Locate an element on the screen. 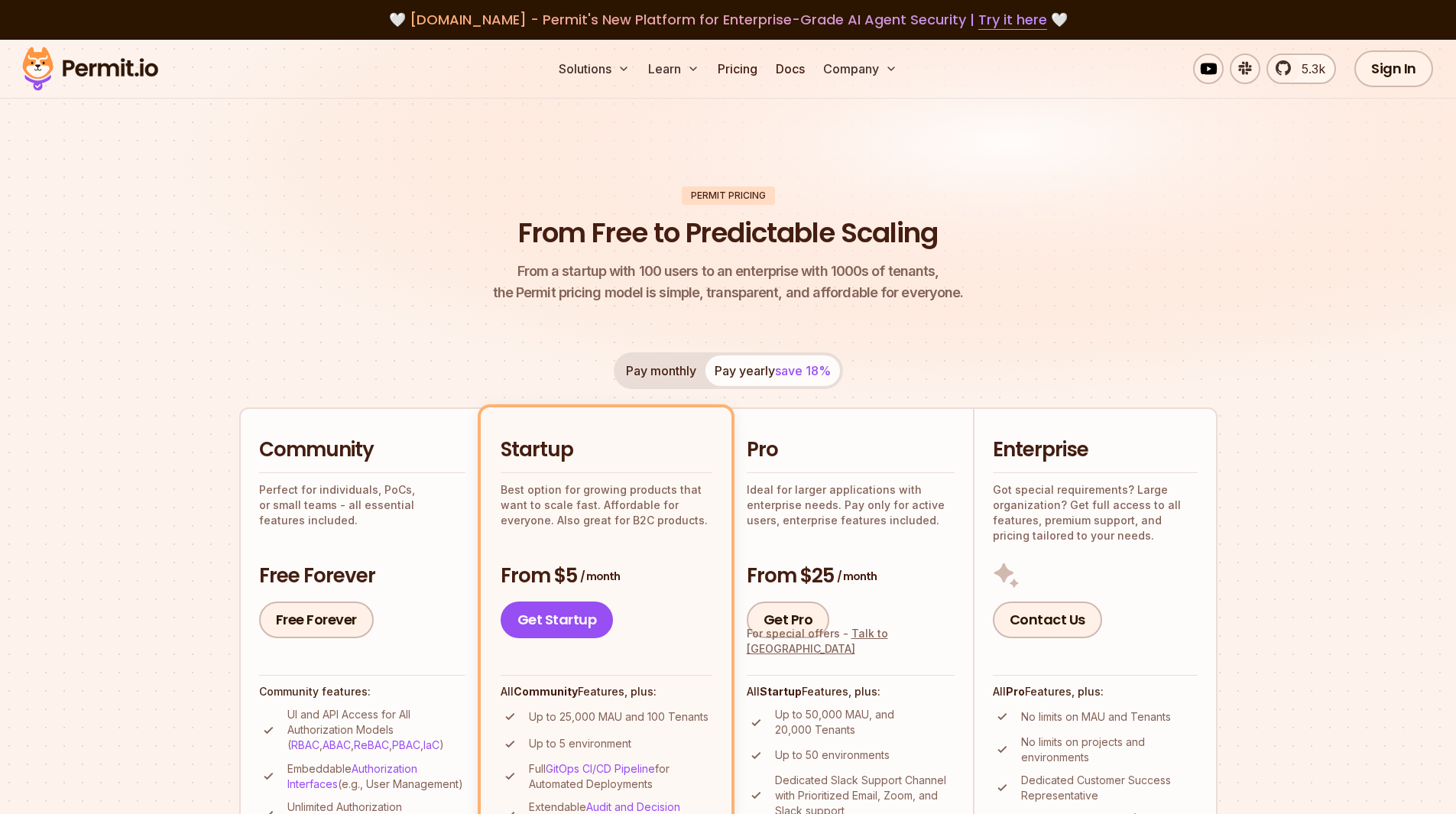 This screenshot has height=814, width=1456. p: Embeddable (e.g., User Management) is located at coordinates (376, 776).